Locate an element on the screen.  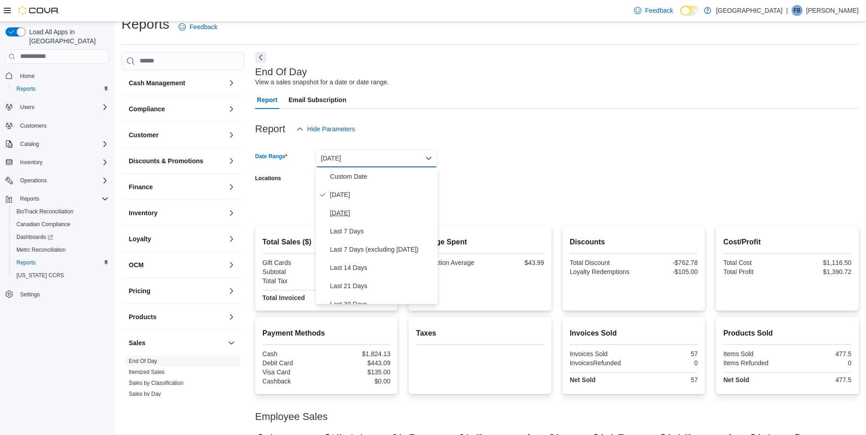
span: Home is located at coordinates (27, 76).